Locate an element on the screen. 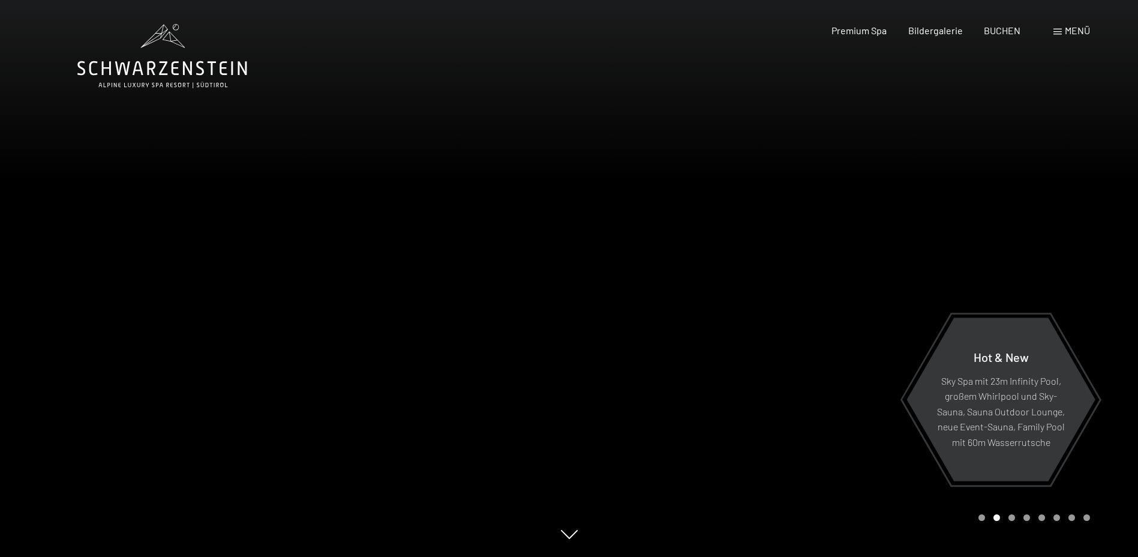 Image resolution: width=1138 pixels, height=557 pixels. span: Premium Spa is located at coordinates (859, 30).